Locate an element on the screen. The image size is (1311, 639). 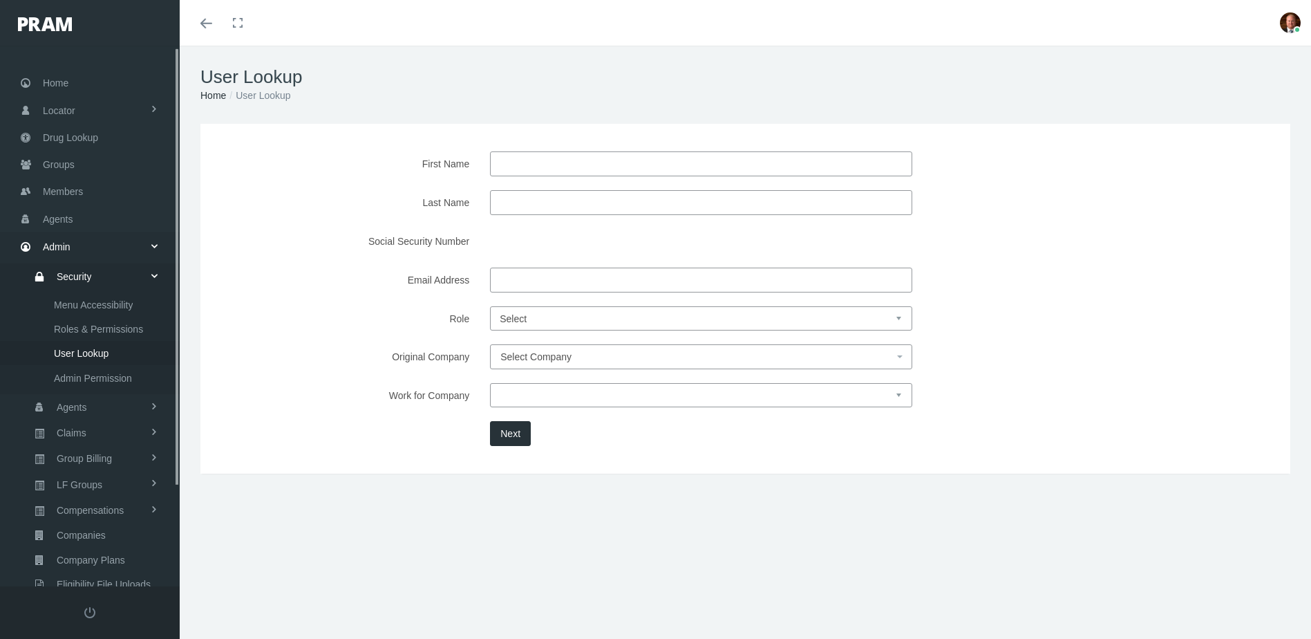
label: Role is located at coordinates (347, 318).